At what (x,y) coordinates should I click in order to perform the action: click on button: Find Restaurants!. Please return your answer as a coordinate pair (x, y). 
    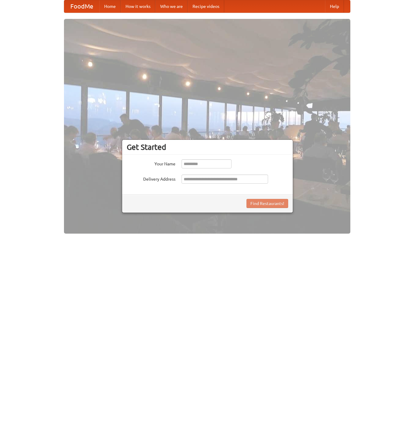
    Looking at the image, I should click on (267, 203).